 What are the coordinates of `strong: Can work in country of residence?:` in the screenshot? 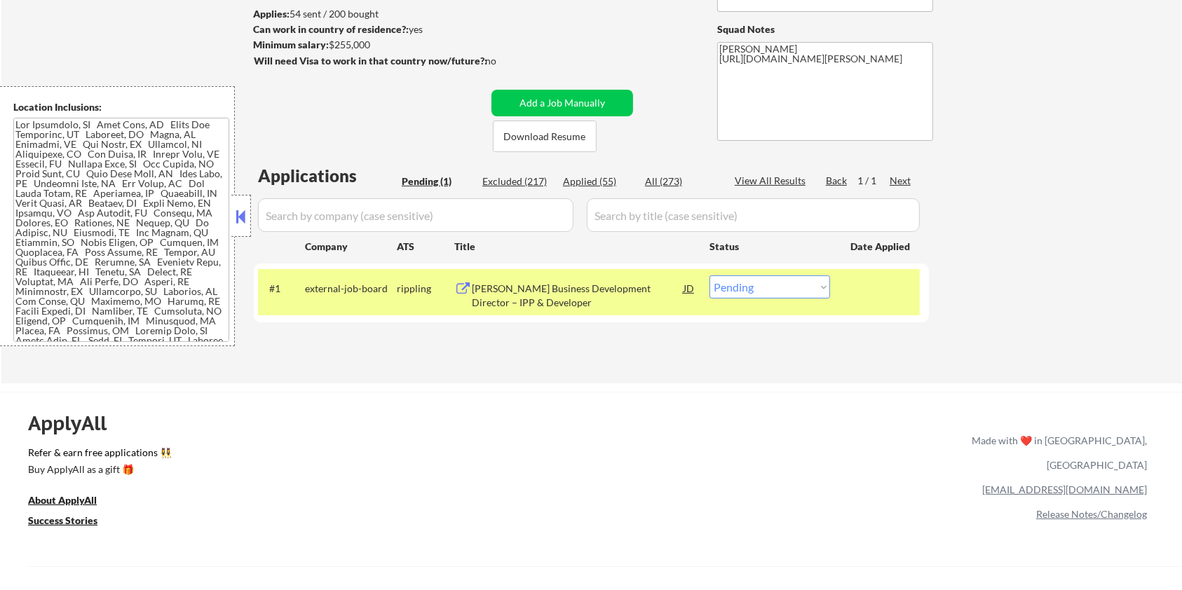 It's located at (331, 29).